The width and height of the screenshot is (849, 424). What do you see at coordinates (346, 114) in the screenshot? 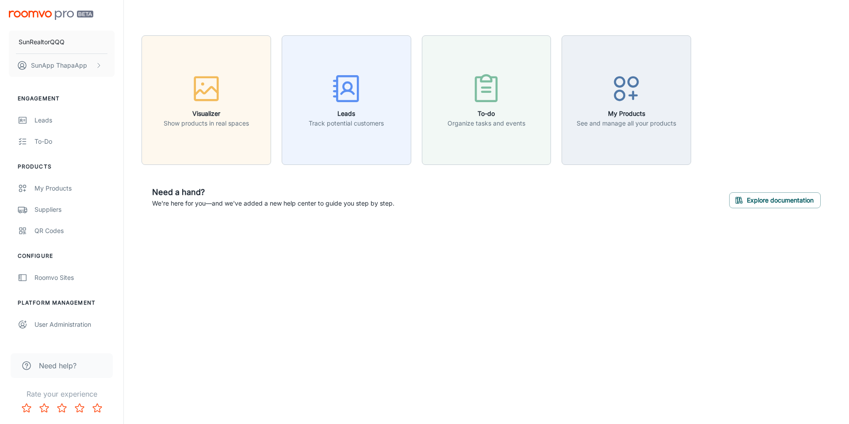
I see `h6: Leads` at bounding box center [346, 114].